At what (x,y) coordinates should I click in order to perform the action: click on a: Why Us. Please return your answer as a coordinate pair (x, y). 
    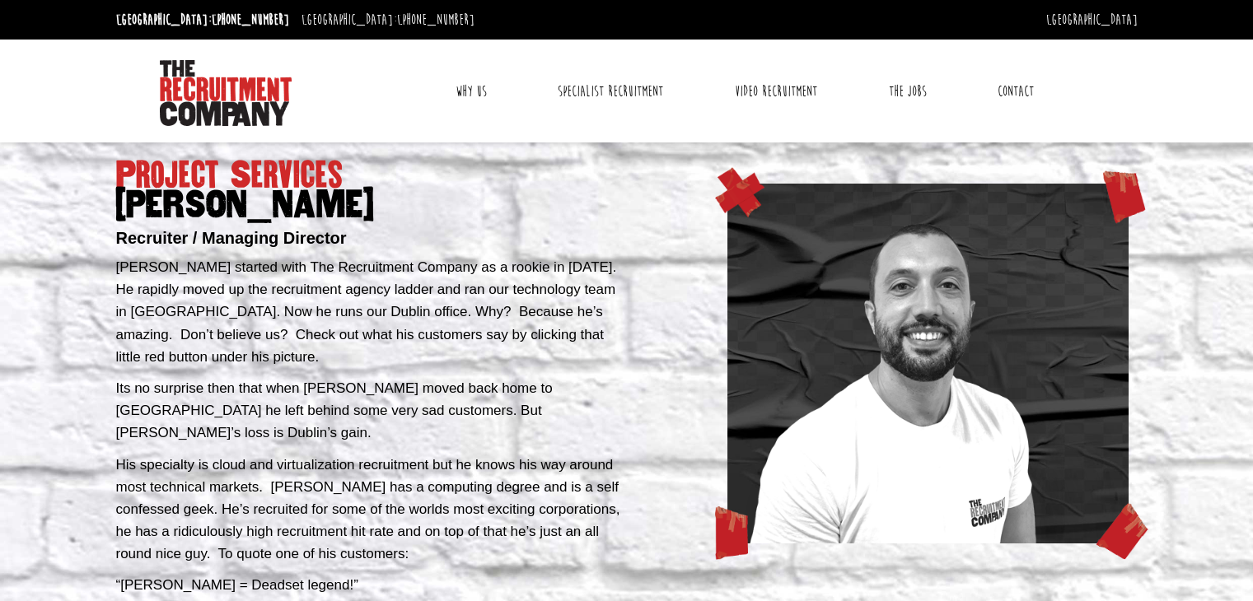
    Looking at the image, I should click on (471, 91).